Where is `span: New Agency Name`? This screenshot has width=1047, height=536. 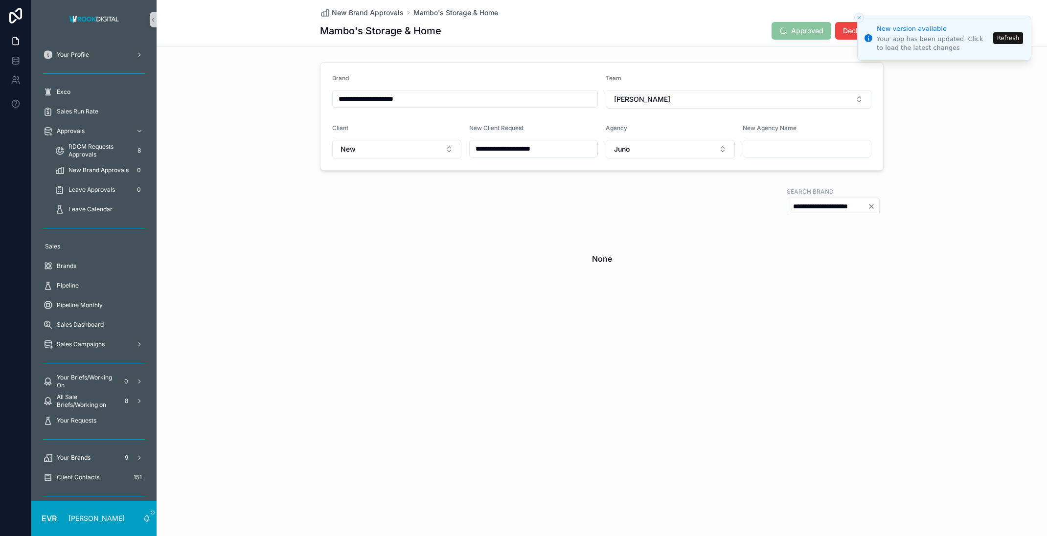 span: New Agency Name is located at coordinates (769, 128).